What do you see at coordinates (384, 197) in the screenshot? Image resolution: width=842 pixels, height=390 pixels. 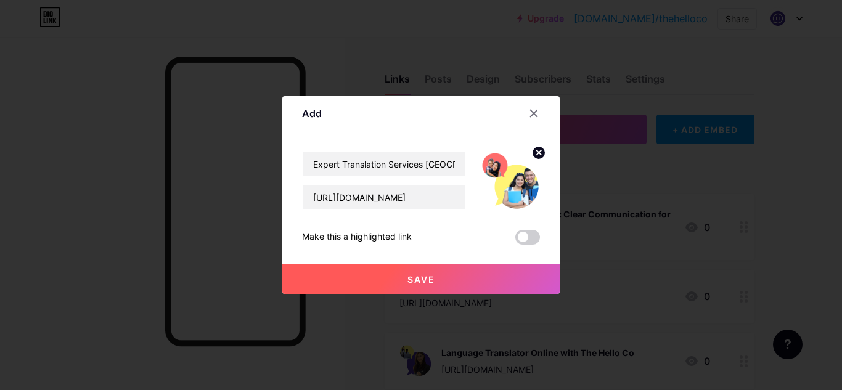 I see `input: URL` at bounding box center [384, 197].